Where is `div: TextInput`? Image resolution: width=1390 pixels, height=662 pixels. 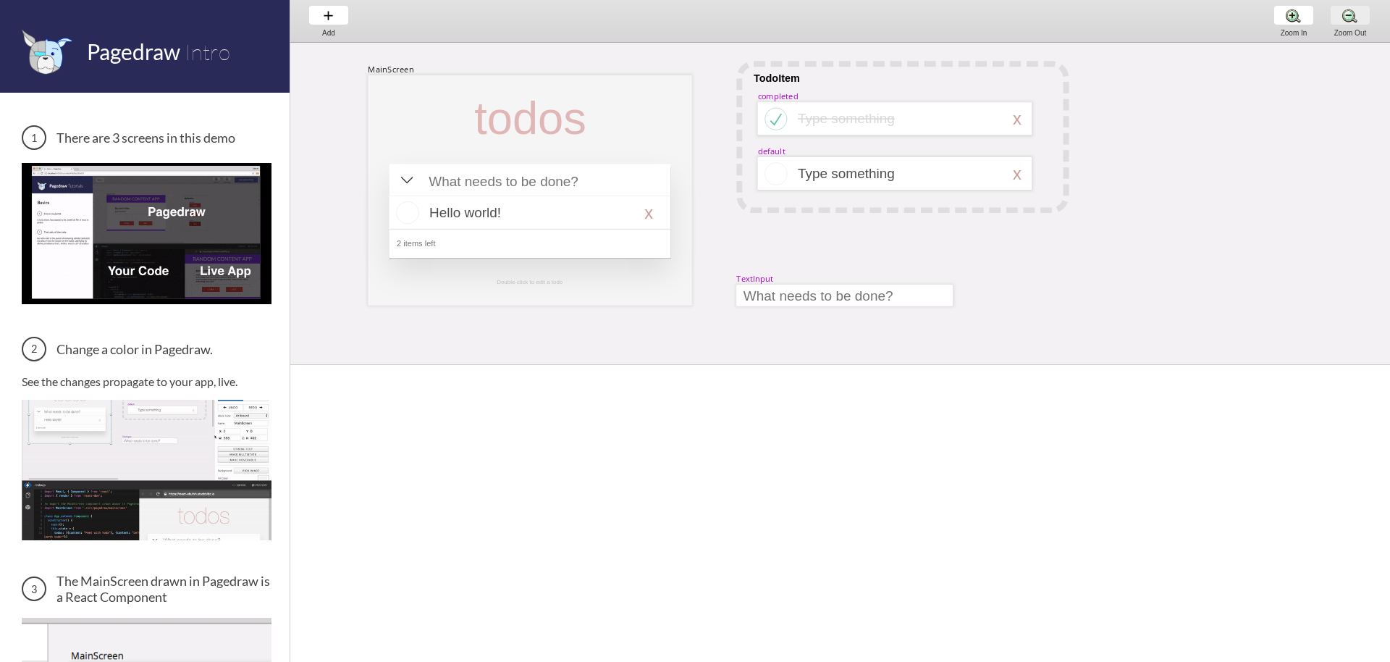
div: TextInput is located at coordinates (754, 278).